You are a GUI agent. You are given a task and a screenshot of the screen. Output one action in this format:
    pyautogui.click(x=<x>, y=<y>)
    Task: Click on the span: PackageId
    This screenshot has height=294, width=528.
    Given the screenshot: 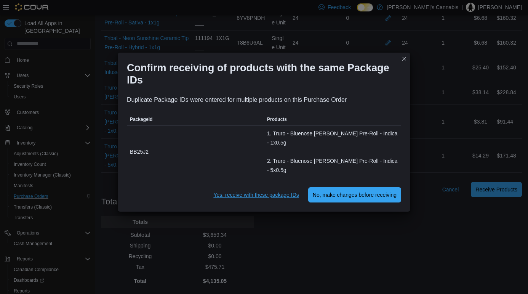 What is the action you would take?
    pyautogui.click(x=141, y=119)
    